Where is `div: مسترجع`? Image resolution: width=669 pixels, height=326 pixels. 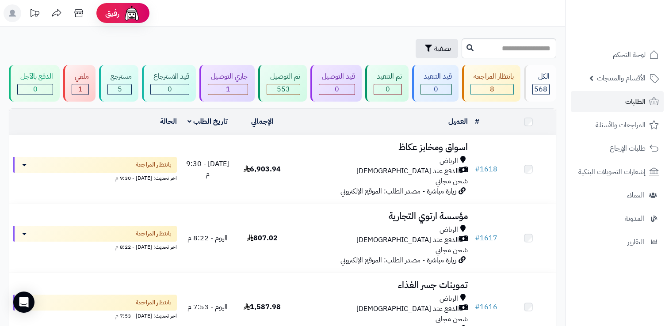
div: مسترجع is located at coordinates (119, 76).